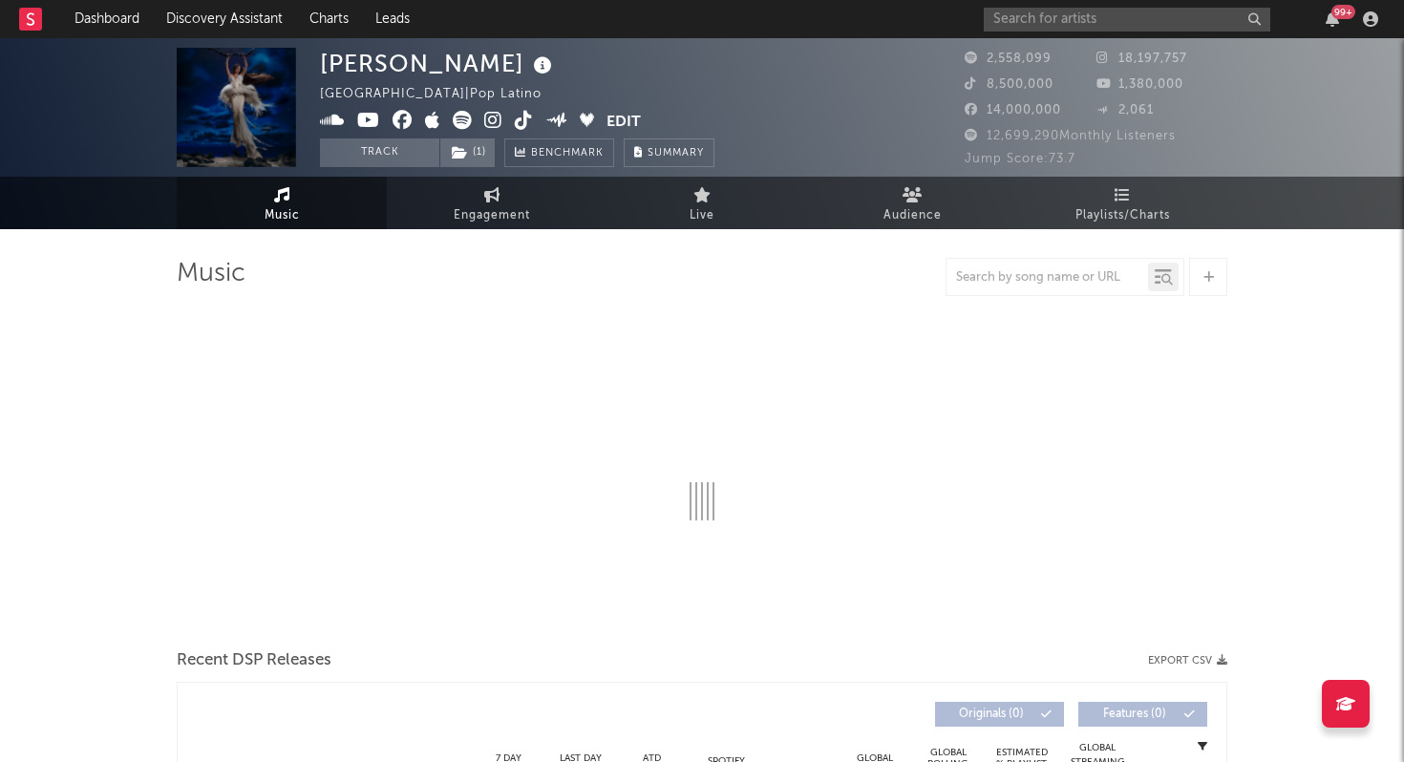  Describe the element at coordinates (675, 153) in the screenshot. I see `span: Summary` at that location.